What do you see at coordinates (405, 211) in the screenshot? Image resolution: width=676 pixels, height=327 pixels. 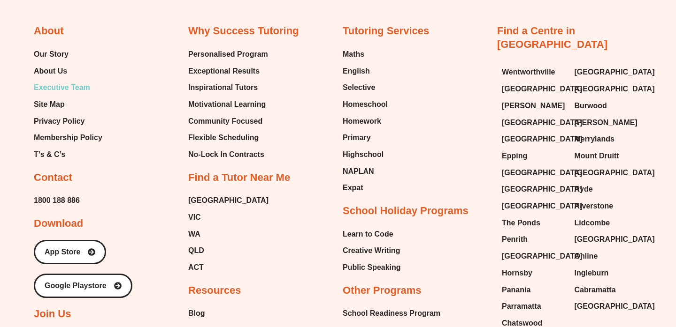 I see `h2: School Holiday Programs` at bounding box center [405, 211].